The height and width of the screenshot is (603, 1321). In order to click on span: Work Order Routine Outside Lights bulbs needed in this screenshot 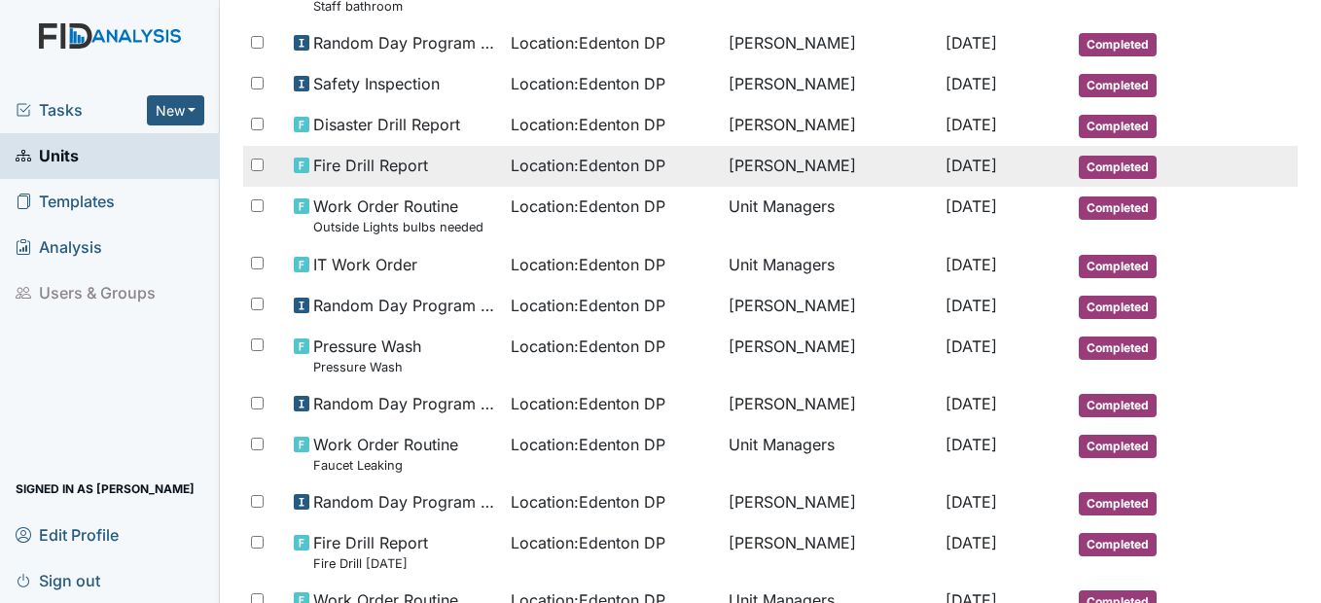, I will do `click(398, 215)`.